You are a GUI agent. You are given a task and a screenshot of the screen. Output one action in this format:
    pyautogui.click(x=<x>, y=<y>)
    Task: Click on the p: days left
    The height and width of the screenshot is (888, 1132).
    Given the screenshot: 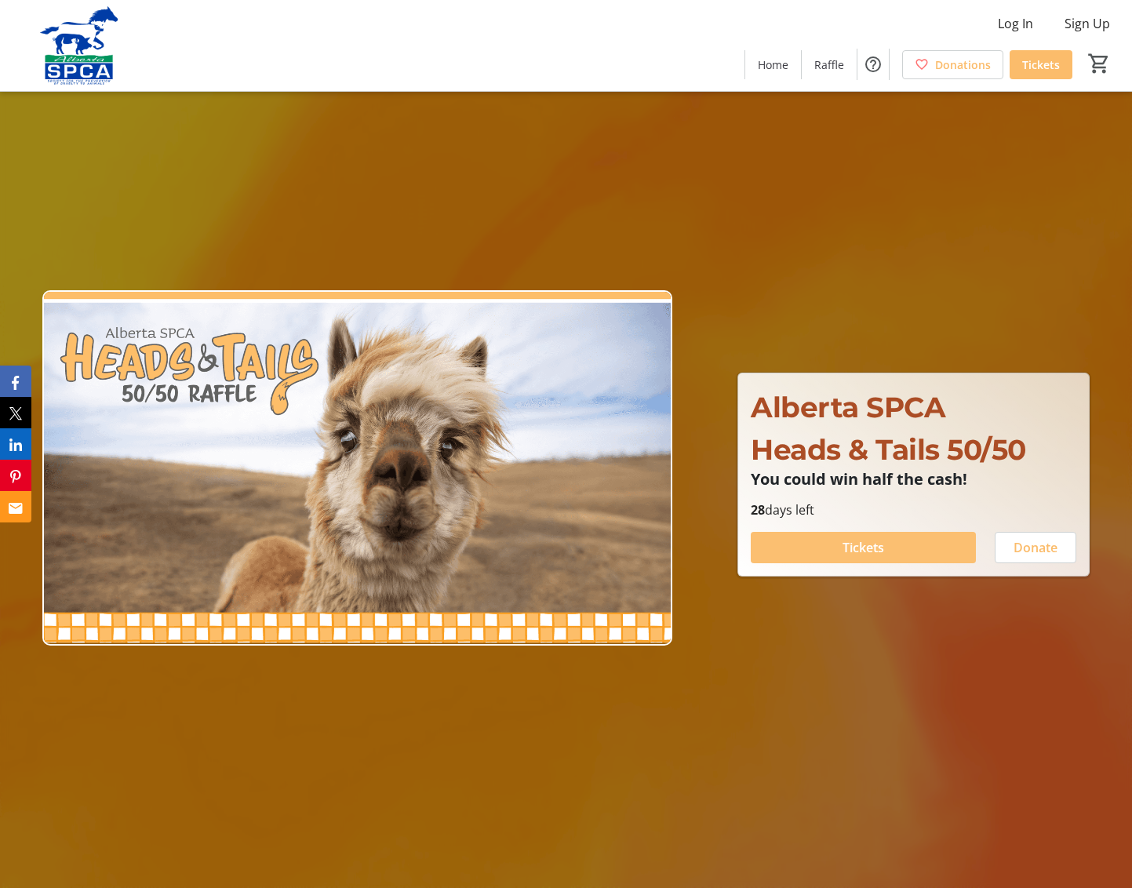 What is the action you would take?
    pyautogui.click(x=913, y=510)
    